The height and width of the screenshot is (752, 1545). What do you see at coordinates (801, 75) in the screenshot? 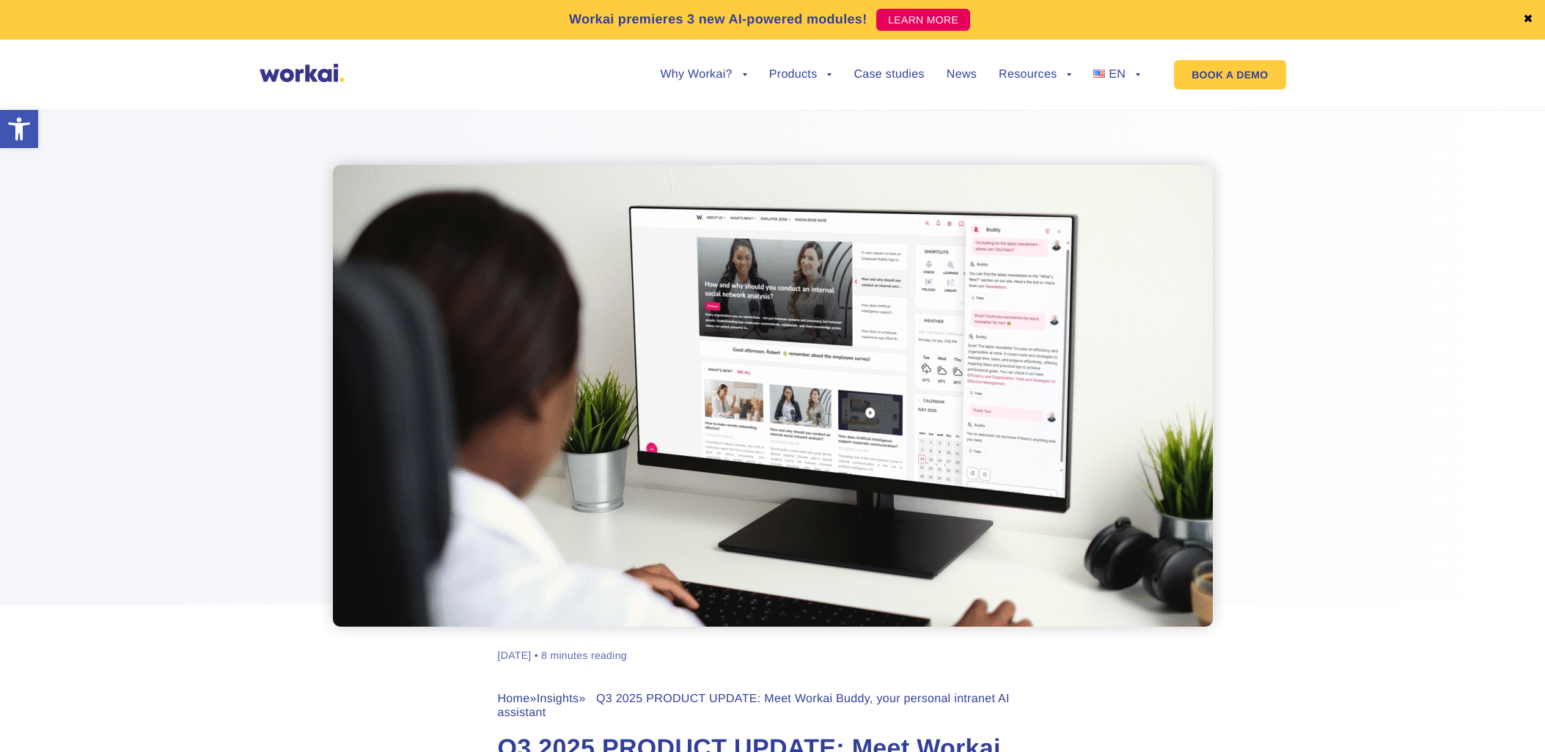
I see `a: Products` at bounding box center [801, 75].